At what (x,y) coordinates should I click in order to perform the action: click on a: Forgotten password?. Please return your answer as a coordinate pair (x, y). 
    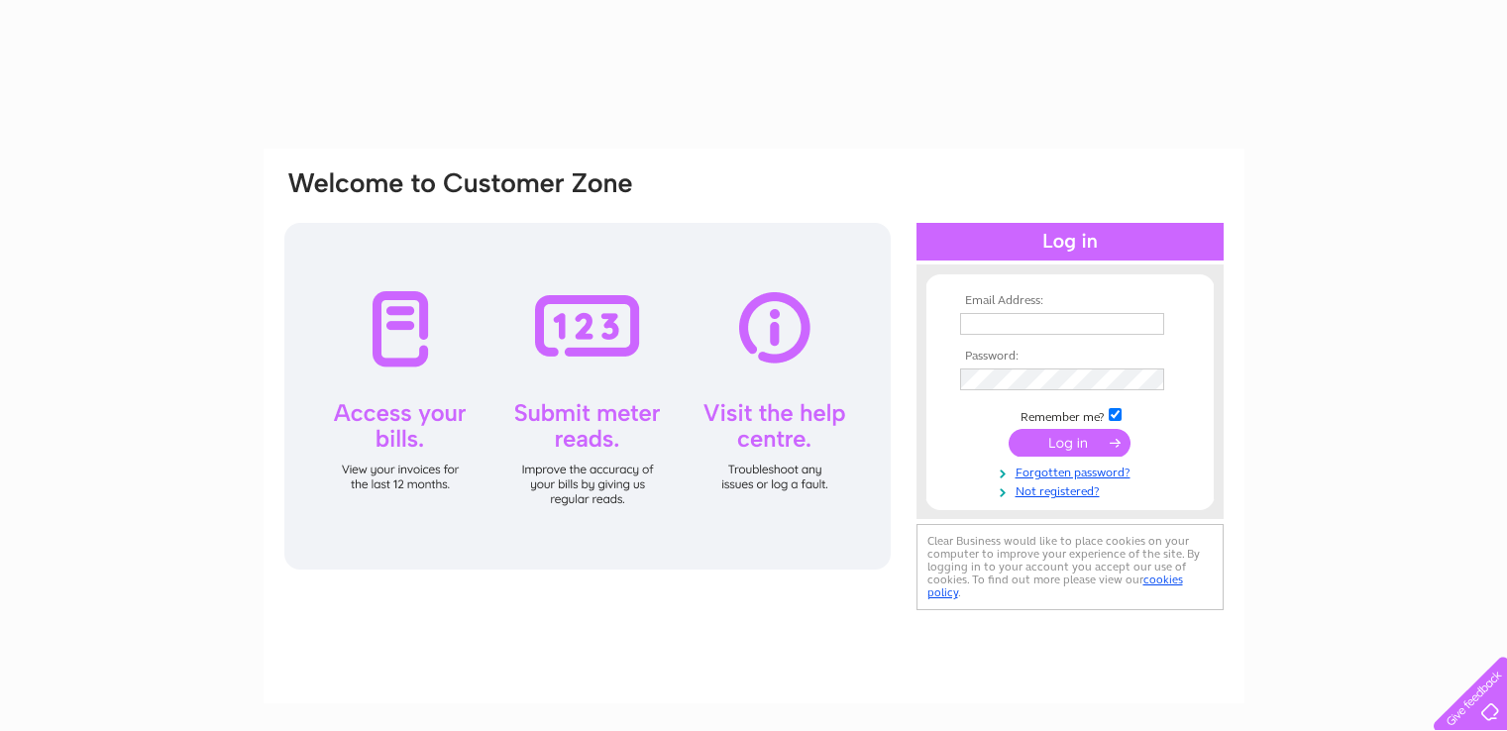
    Looking at the image, I should click on (1072, 471).